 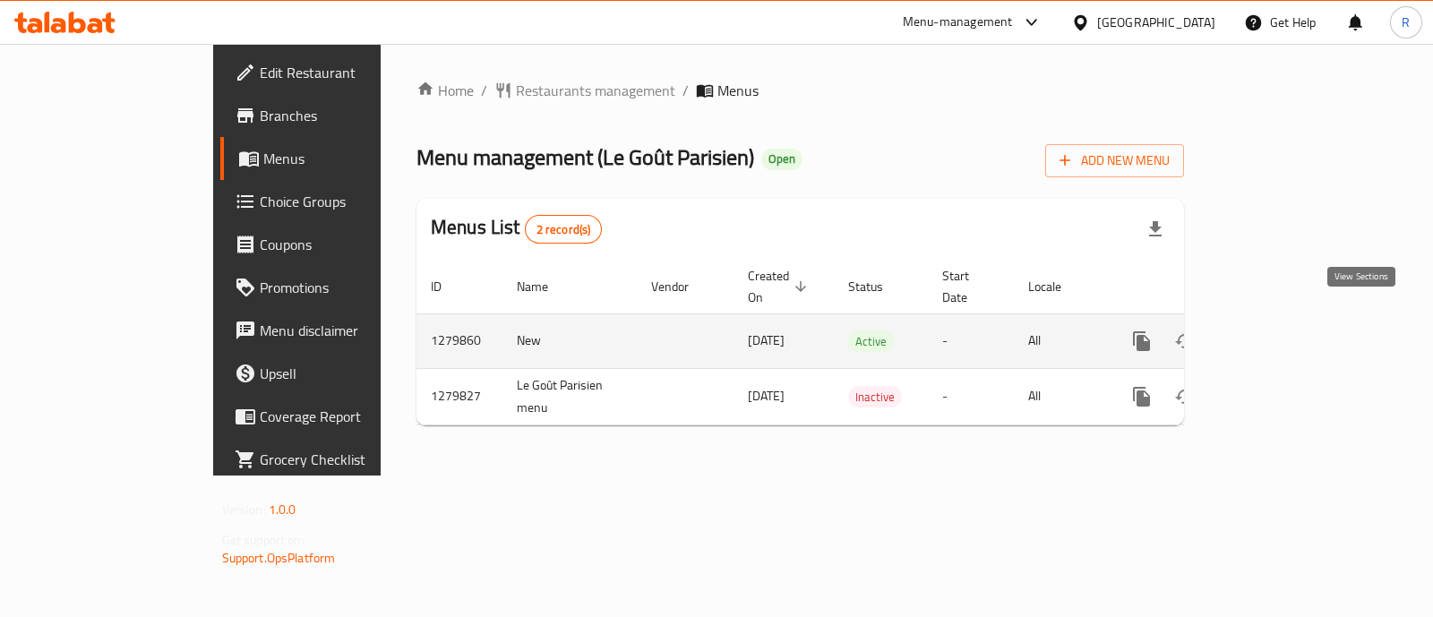 What do you see at coordinates (780, 287) in the screenshot?
I see `span: Created On` at bounding box center [780, 287].